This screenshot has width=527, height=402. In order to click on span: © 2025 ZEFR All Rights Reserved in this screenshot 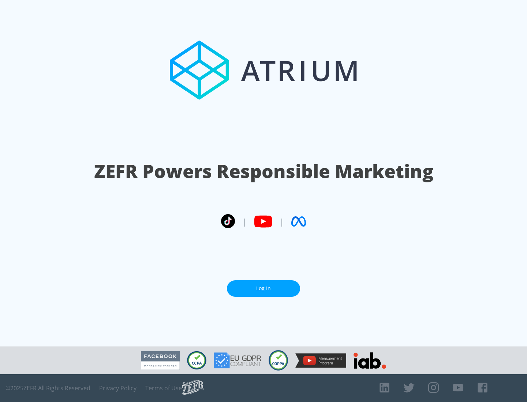, I will do `click(48, 389)`.